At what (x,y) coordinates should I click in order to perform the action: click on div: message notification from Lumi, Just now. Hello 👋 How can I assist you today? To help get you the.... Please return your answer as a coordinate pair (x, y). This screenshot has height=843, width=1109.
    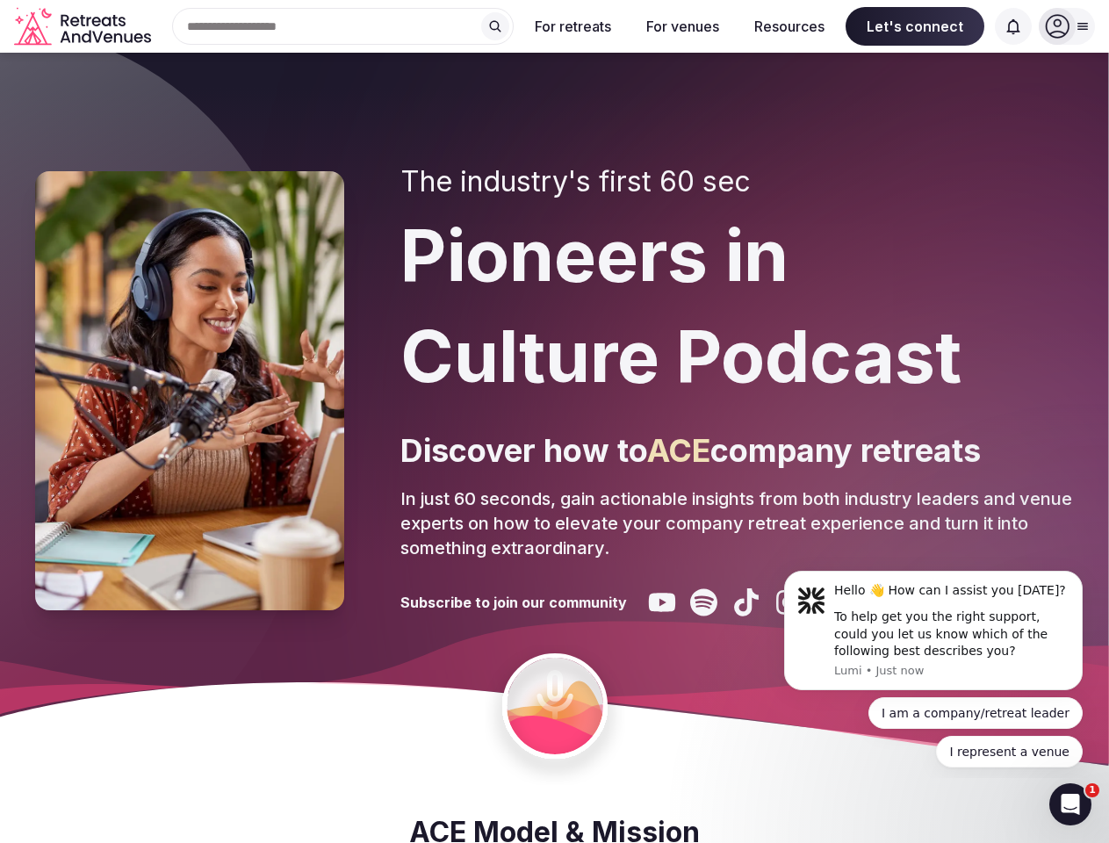
    Looking at the image, I should click on (176, 76).